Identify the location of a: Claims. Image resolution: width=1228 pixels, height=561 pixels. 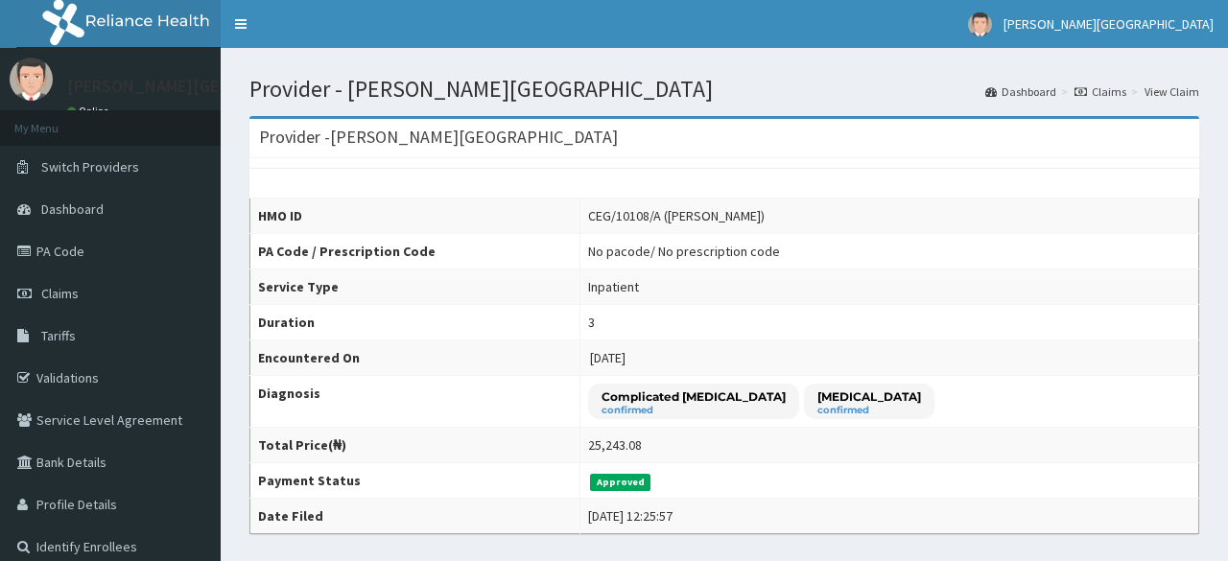
(1101, 91).